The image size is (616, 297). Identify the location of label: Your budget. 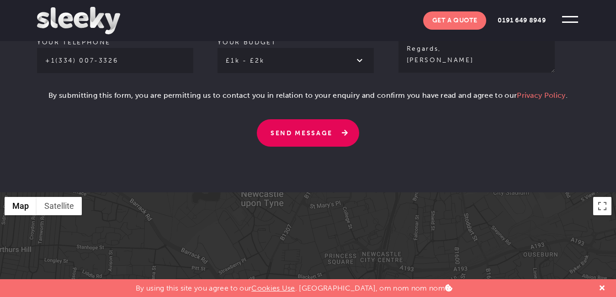
(296, 51).